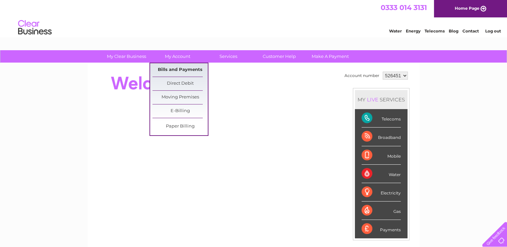  What do you see at coordinates (454, 31) in the screenshot?
I see `a: Blog` at bounding box center [454, 31].